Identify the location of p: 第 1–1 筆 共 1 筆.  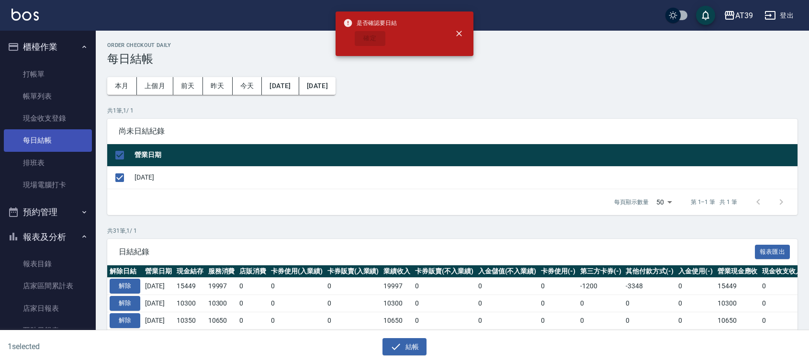
(713, 202).